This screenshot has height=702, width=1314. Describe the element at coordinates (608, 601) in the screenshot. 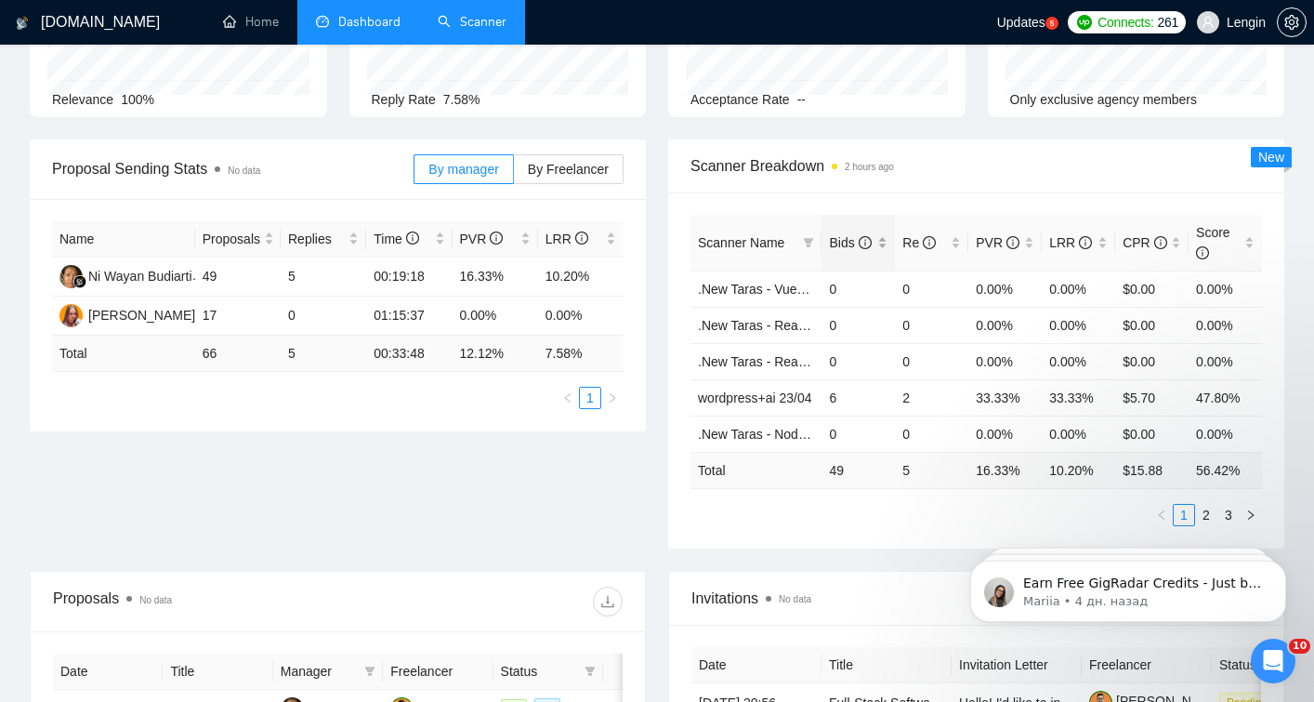

I see `span: download` at that location.